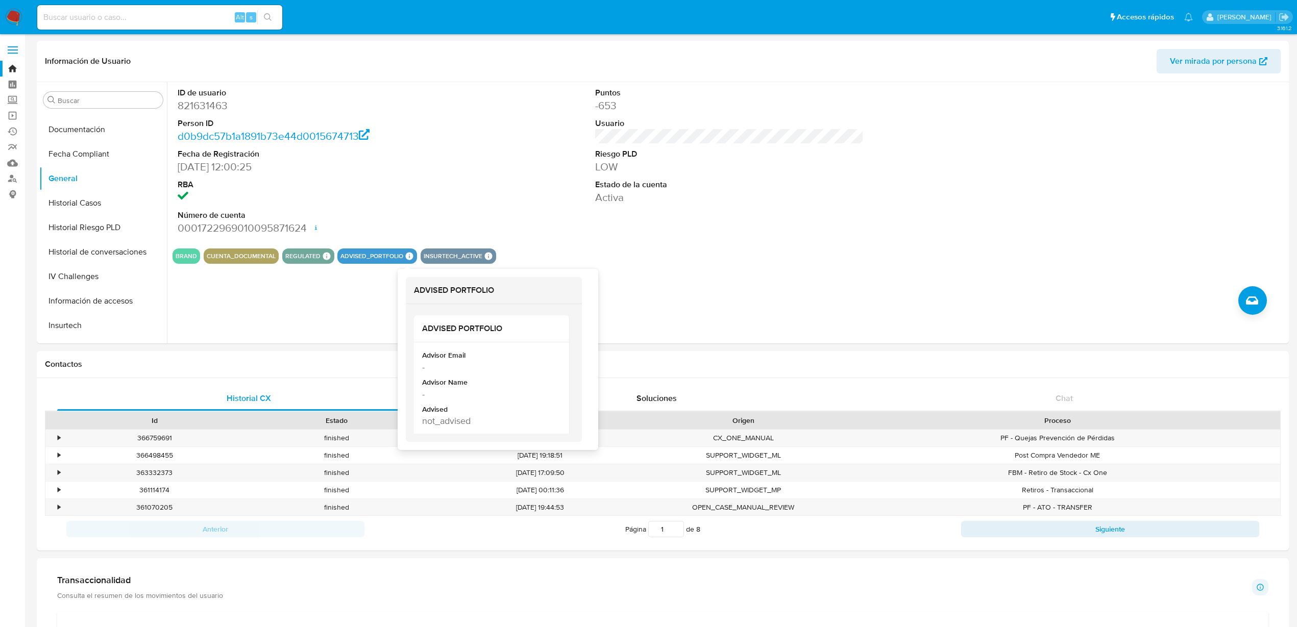  I want to click on dt: Riesgo PLD, so click(730, 154).